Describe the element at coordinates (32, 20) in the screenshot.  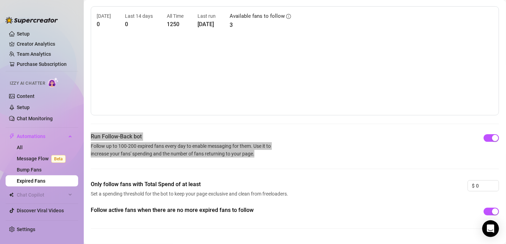
I see `img: logo-BBDzfeDw.svg` at that location.